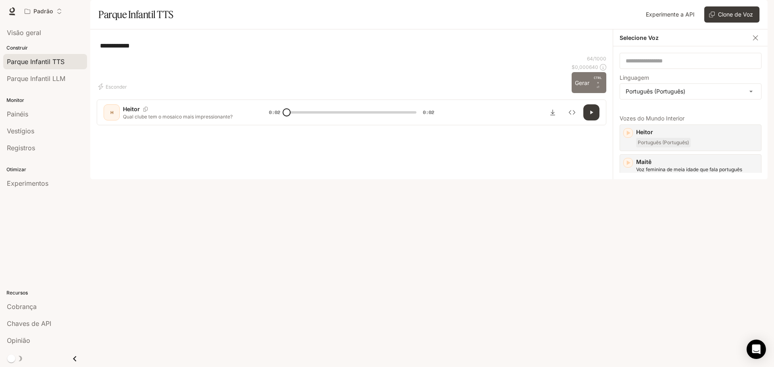  I want to click on button: Copiar ID de voz, so click(145, 109).